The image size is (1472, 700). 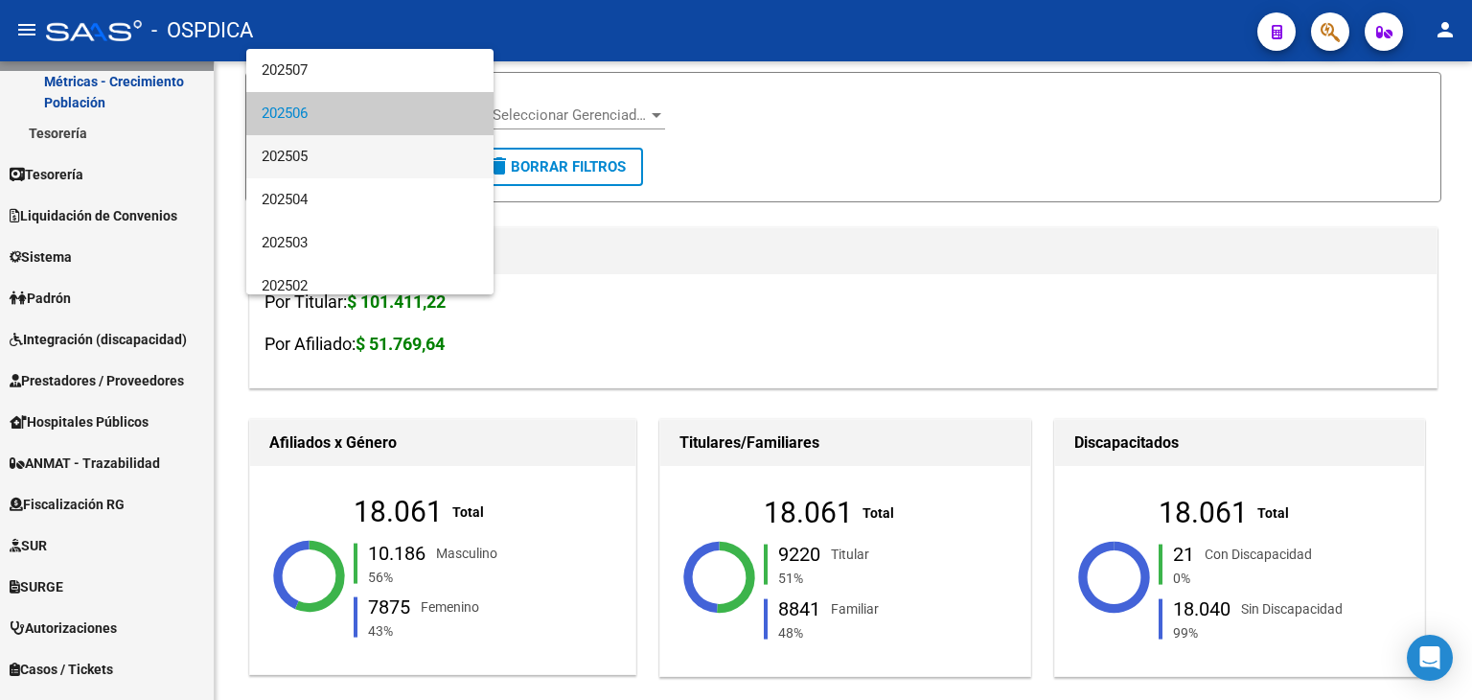 What do you see at coordinates (1430, 658) in the screenshot?
I see `div: Open Intercom Messenger` at bounding box center [1430, 658].